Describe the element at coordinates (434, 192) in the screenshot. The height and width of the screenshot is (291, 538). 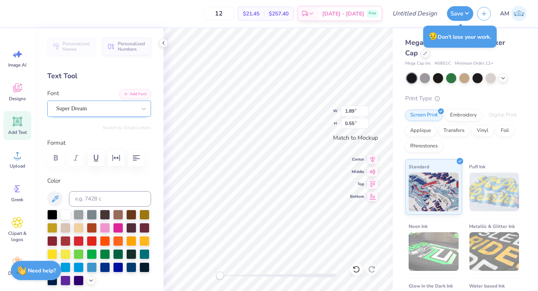
I see `img: Standard` at that location.